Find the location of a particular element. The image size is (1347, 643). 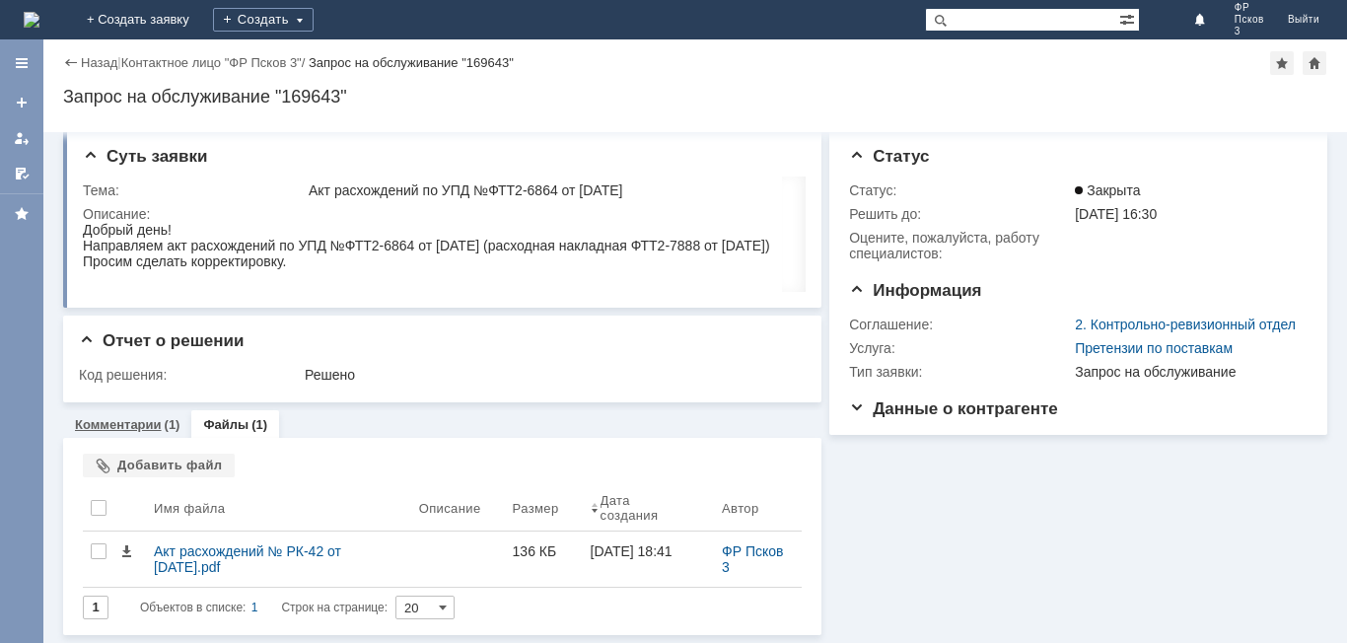

a: Мои согласования is located at coordinates (22, 174).